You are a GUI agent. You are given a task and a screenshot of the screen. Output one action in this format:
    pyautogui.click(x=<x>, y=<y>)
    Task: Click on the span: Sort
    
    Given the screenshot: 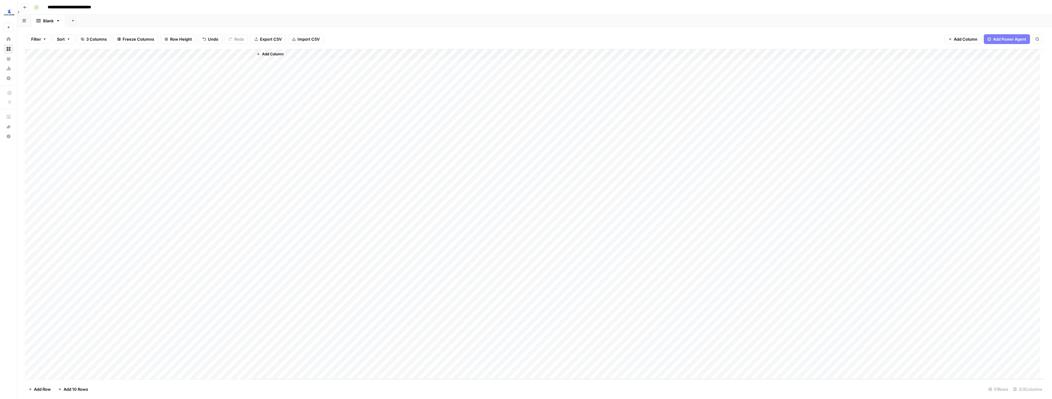 What is the action you would take?
    pyautogui.click(x=61, y=39)
    